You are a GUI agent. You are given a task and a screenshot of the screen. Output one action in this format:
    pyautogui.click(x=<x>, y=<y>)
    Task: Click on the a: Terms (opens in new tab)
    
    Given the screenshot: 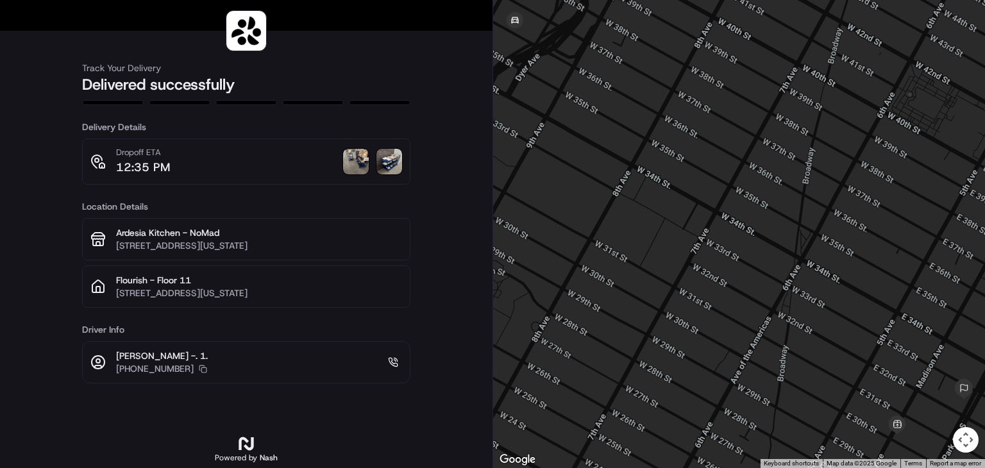 What is the action you would take?
    pyautogui.click(x=913, y=463)
    